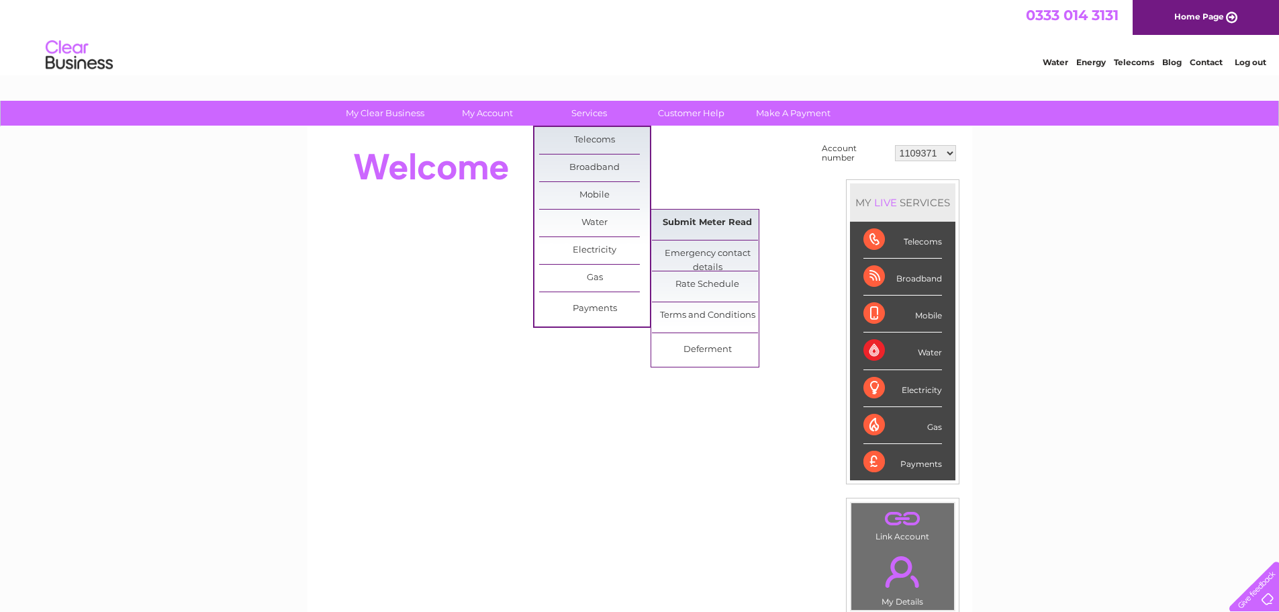 The width and height of the screenshot is (1279, 612). Describe the element at coordinates (707, 350) in the screenshot. I see `a: Deferment` at that location.